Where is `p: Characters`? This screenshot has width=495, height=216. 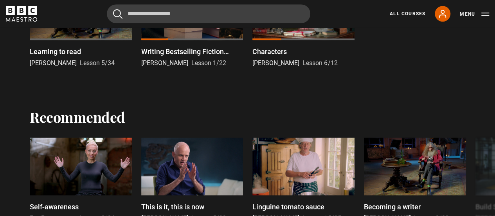 p: Characters is located at coordinates (270, 51).